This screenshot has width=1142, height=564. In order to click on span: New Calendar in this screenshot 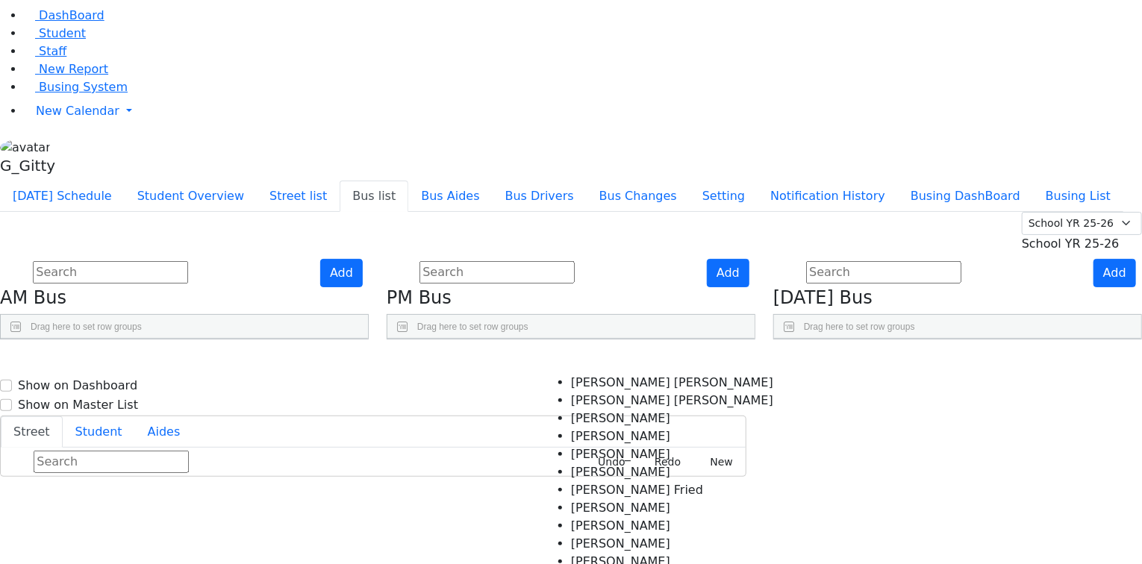, I will do `click(78, 110)`.